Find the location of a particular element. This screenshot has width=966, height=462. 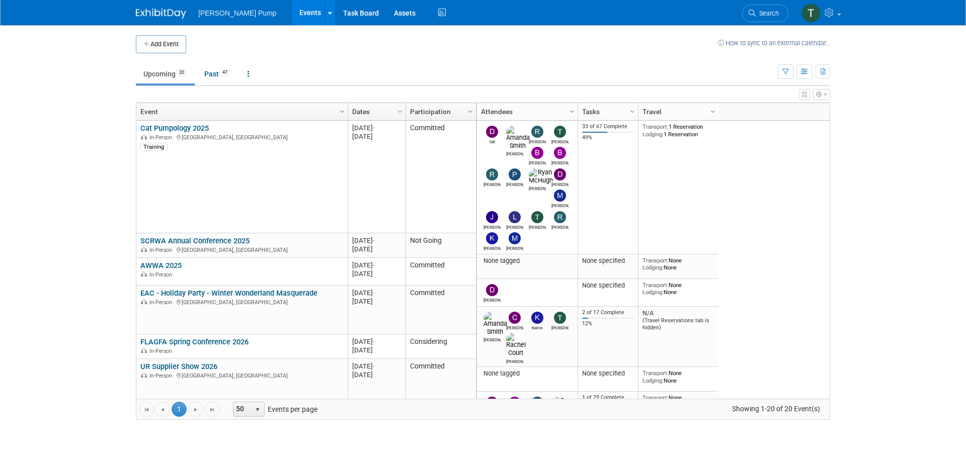

td: Not Going is located at coordinates (441, 246).